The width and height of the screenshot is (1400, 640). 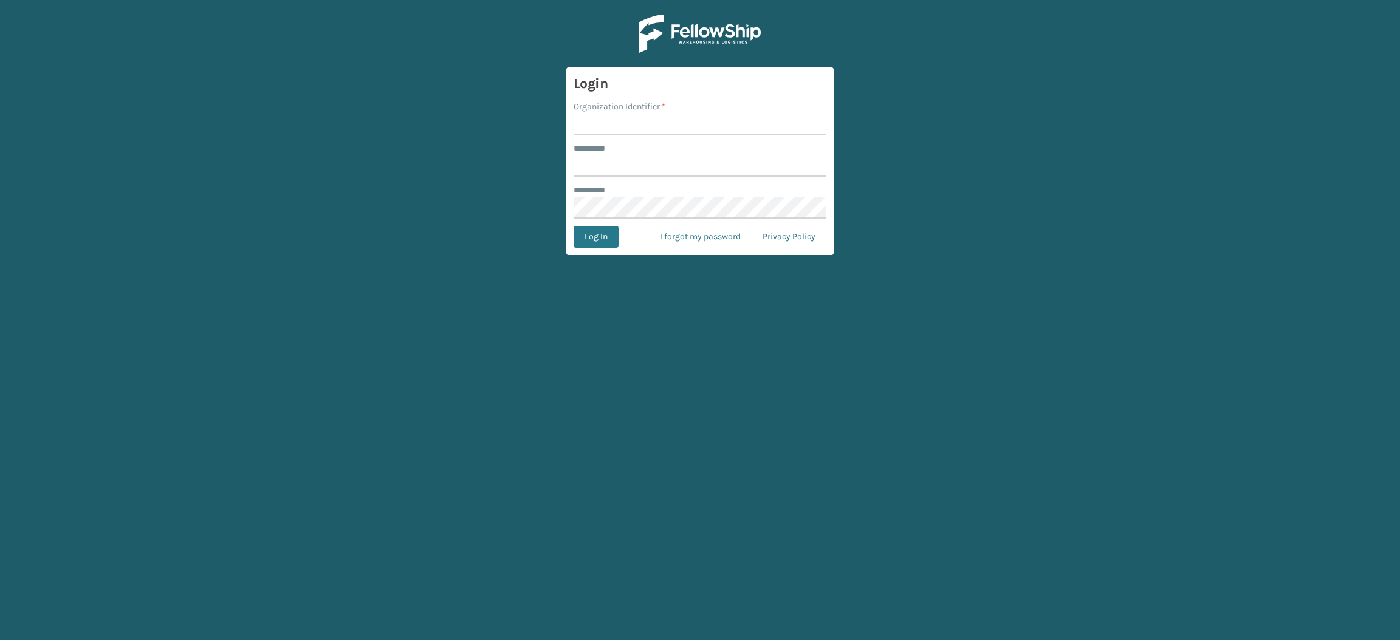 What do you see at coordinates (619, 106) in the screenshot?
I see `label: Organization Identifier` at bounding box center [619, 106].